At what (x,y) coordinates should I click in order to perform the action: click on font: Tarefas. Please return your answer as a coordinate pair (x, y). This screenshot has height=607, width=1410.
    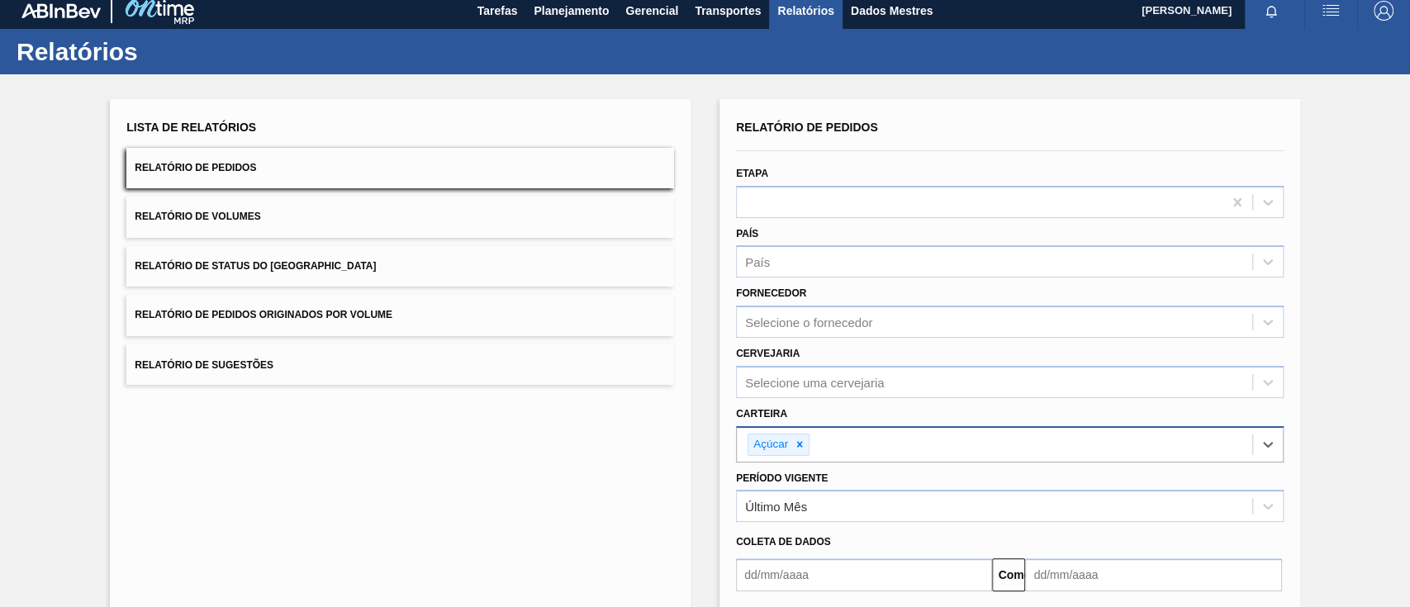
    Looking at the image, I should click on (497, 11).